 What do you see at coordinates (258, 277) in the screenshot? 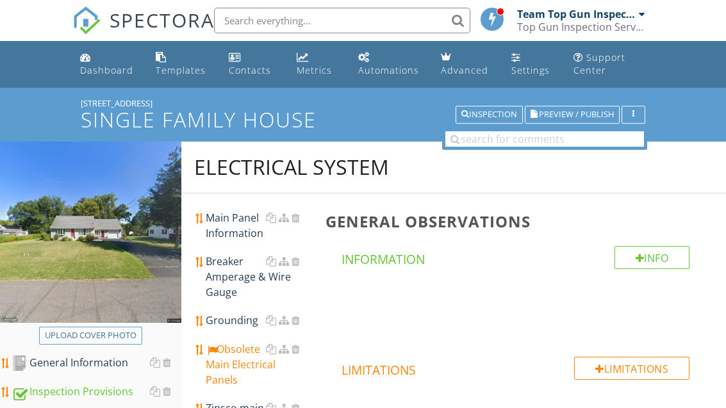
I see `div: Breaker Amperage & Wire Gauge` at bounding box center [258, 277].